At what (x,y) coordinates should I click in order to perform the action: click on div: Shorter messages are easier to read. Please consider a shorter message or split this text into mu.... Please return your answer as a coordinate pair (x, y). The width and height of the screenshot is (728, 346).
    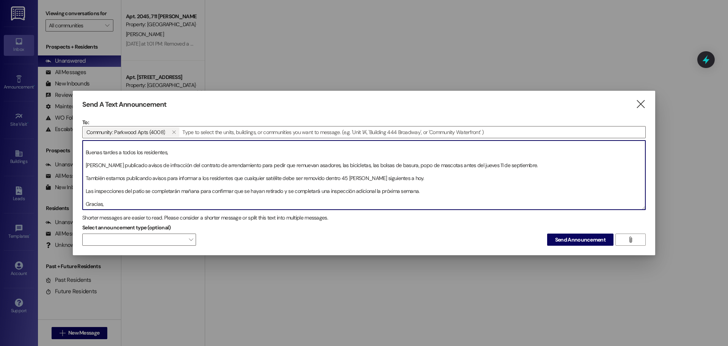
    Looking at the image, I should click on (364, 217).